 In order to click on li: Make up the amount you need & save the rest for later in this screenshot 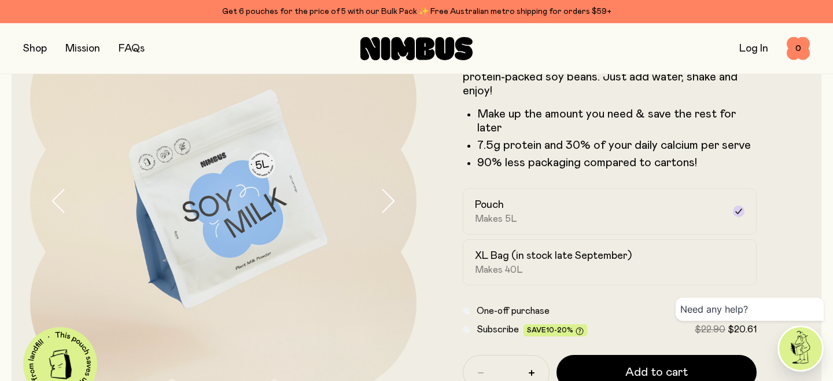, I will do `click(617, 121)`.